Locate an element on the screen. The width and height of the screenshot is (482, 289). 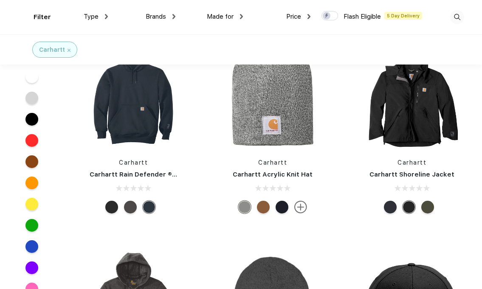
a: Carhartt Shoreline Jacket is located at coordinates (412, 175).